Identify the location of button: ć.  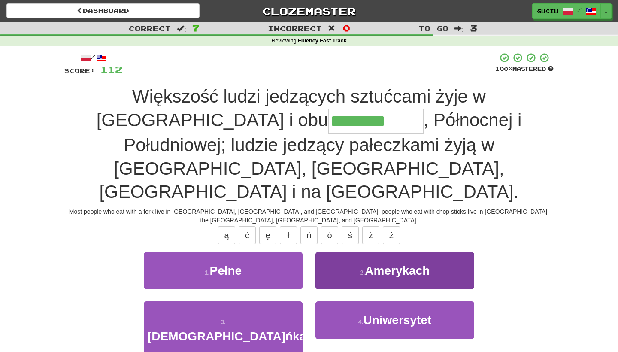
(247, 235).